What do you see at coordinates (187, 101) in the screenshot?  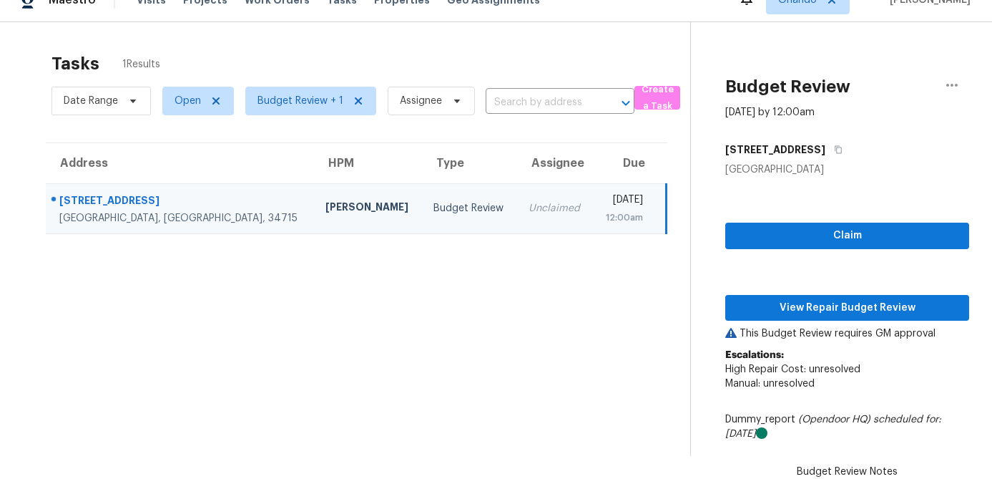 I see `span: Open` at bounding box center [187, 101].